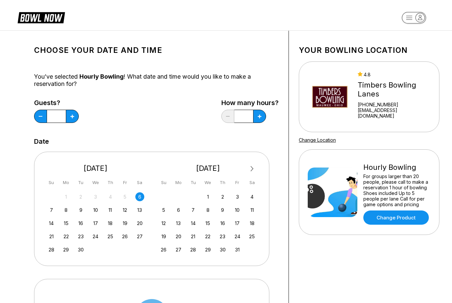  What do you see at coordinates (193, 223) in the screenshot?
I see `div: Choose Tuesday, October 14th, 2025` at bounding box center [193, 223].